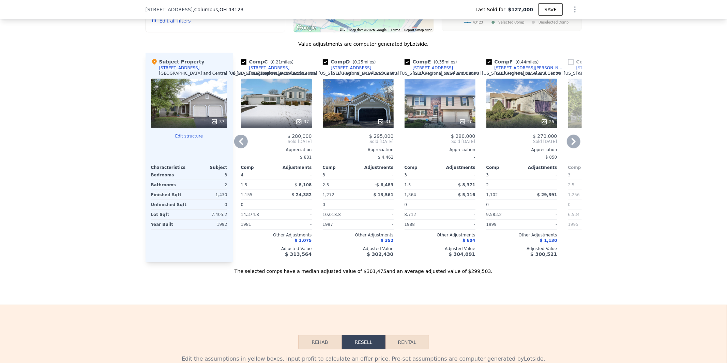 This screenshot has height=363, width=727. I want to click on span: 0.25, so click(358, 62).